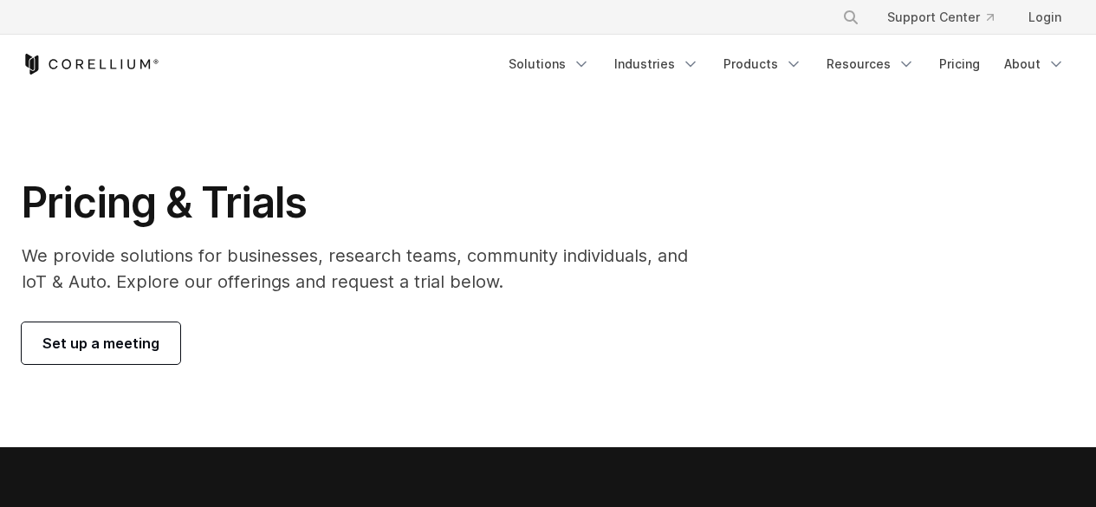 This screenshot has height=507, width=1096. Describe the element at coordinates (940, 17) in the screenshot. I see `a: Support Center` at that location.